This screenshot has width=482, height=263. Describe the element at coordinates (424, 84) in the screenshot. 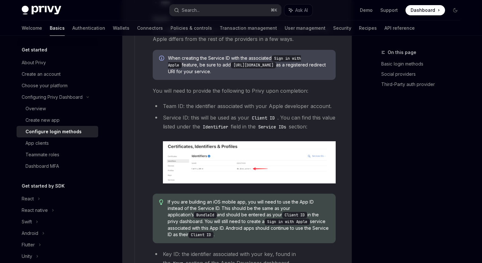

I see `a: Third-Party auth provider` at that location.